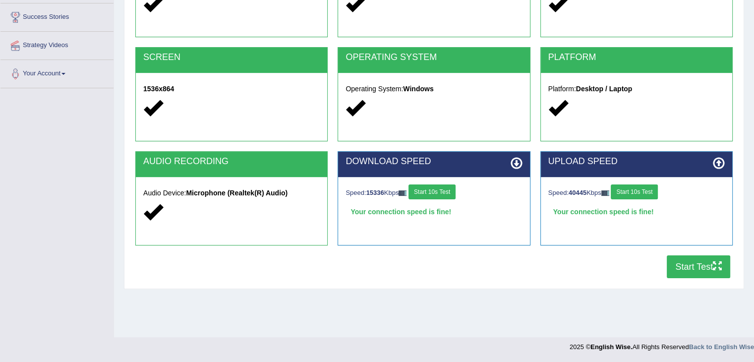 Image resolution: width=754 pixels, height=362 pixels. I want to click on strong: Back to English Wise, so click(721, 346).